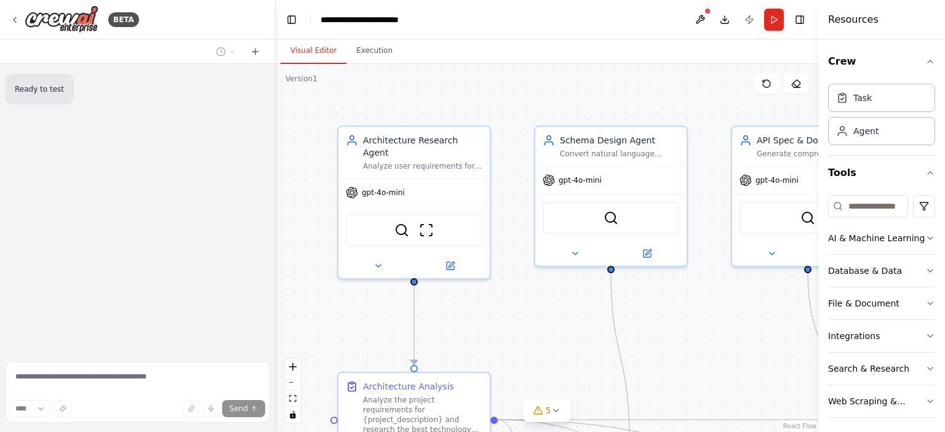  I want to click on div: API Spec & Docs AgentGenerate comprehensive OpenAPI/Swagger specifications, create Postman collec..., so click(808, 196).